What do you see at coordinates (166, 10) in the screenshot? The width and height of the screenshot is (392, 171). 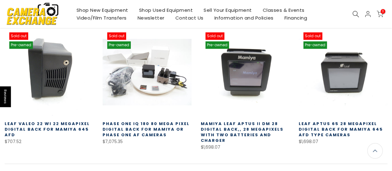 I see `a: Shop Used Equipment` at bounding box center [166, 10].